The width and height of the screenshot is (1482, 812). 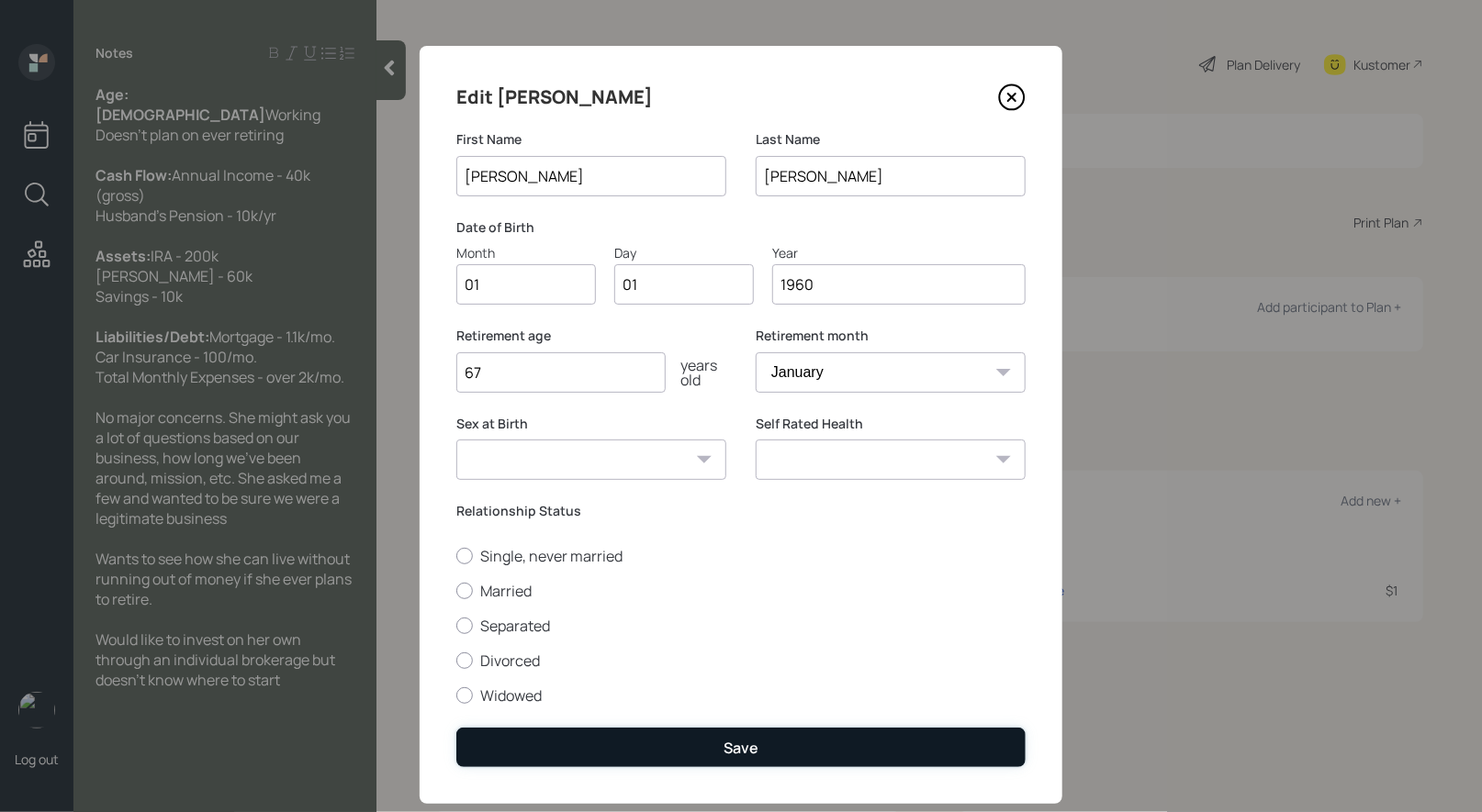 I want to click on label: Date of Birth, so click(x=741, y=227).